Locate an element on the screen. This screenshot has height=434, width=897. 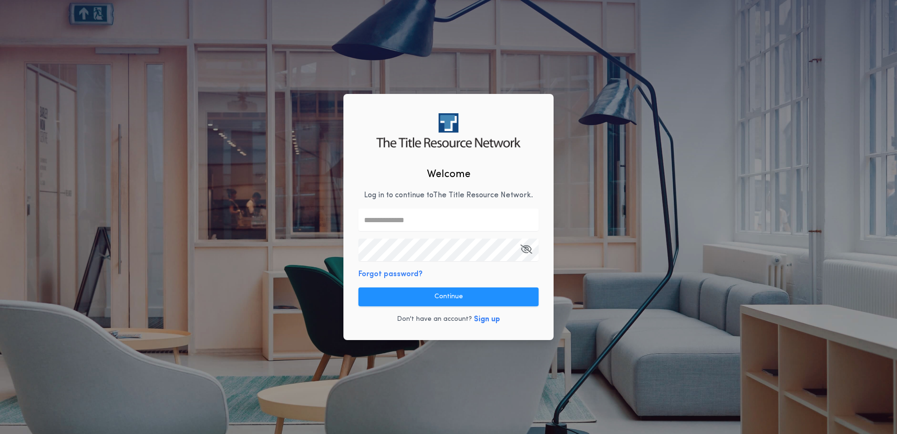
h2: Welcome is located at coordinates (449, 174).